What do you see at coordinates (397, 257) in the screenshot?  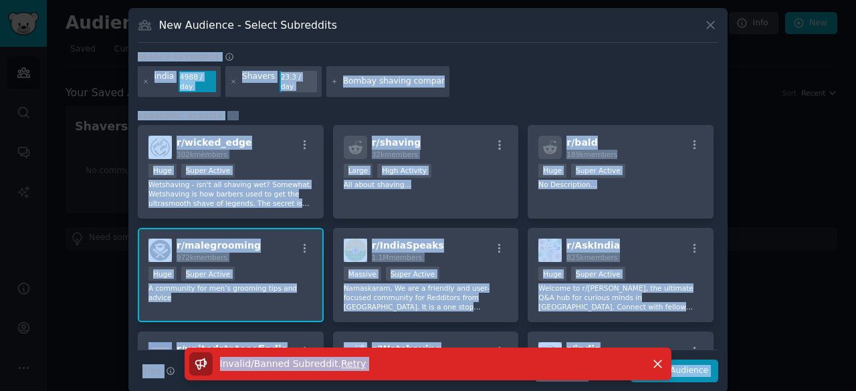 I see `span: 1.1M members` at bounding box center [397, 257].